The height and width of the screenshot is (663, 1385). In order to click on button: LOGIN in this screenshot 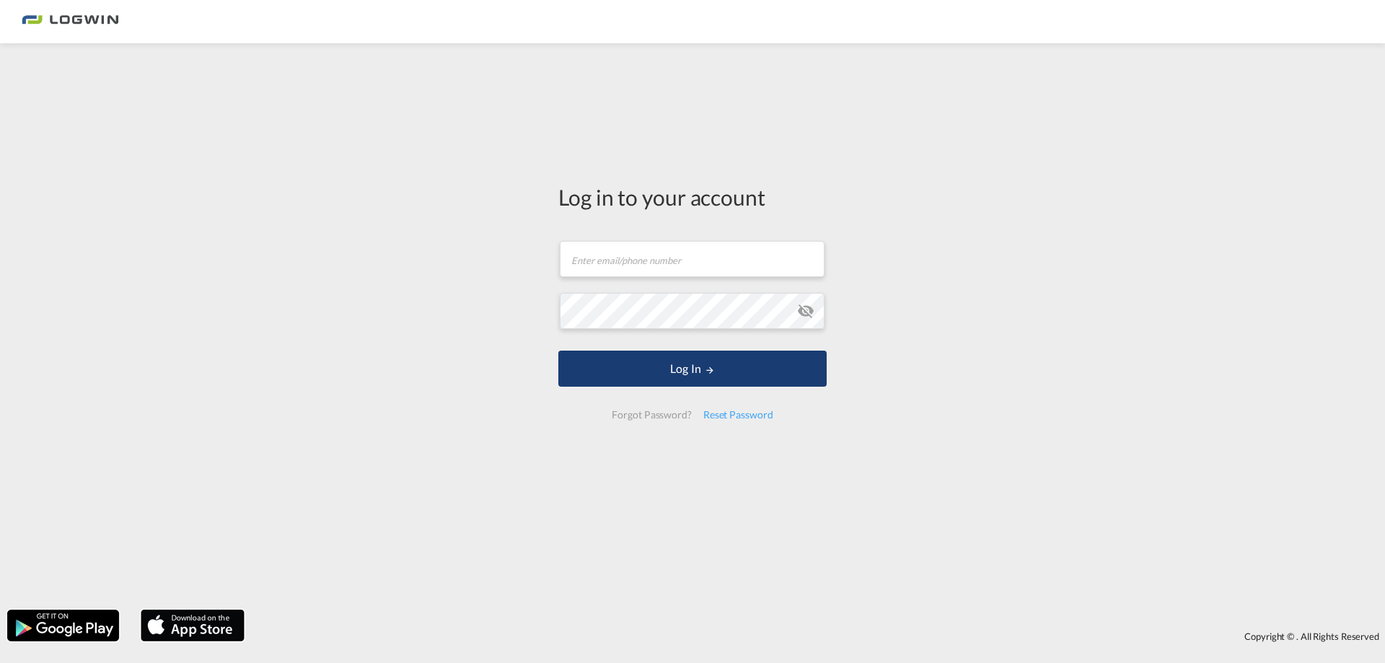, I will do `click(692, 369)`.